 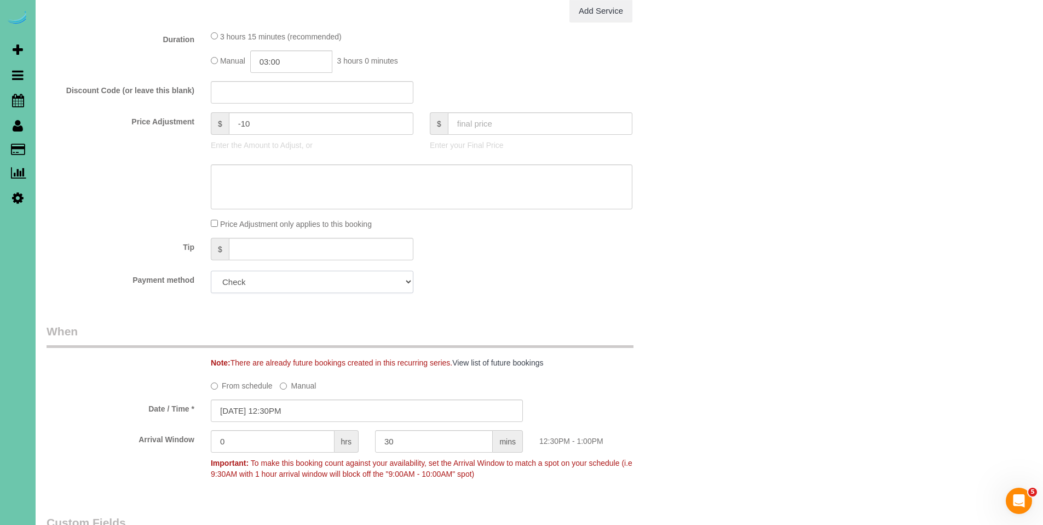 I want to click on span: Manual, so click(x=233, y=61).